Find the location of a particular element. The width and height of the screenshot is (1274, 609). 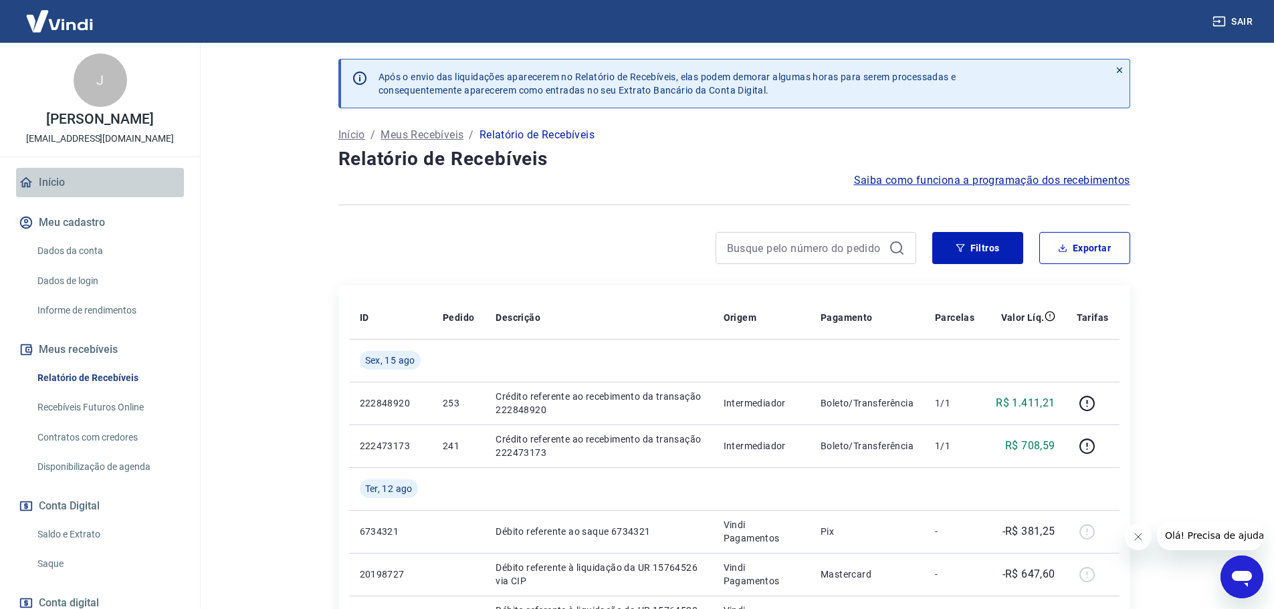

p: Mastercard is located at coordinates (866, 574).